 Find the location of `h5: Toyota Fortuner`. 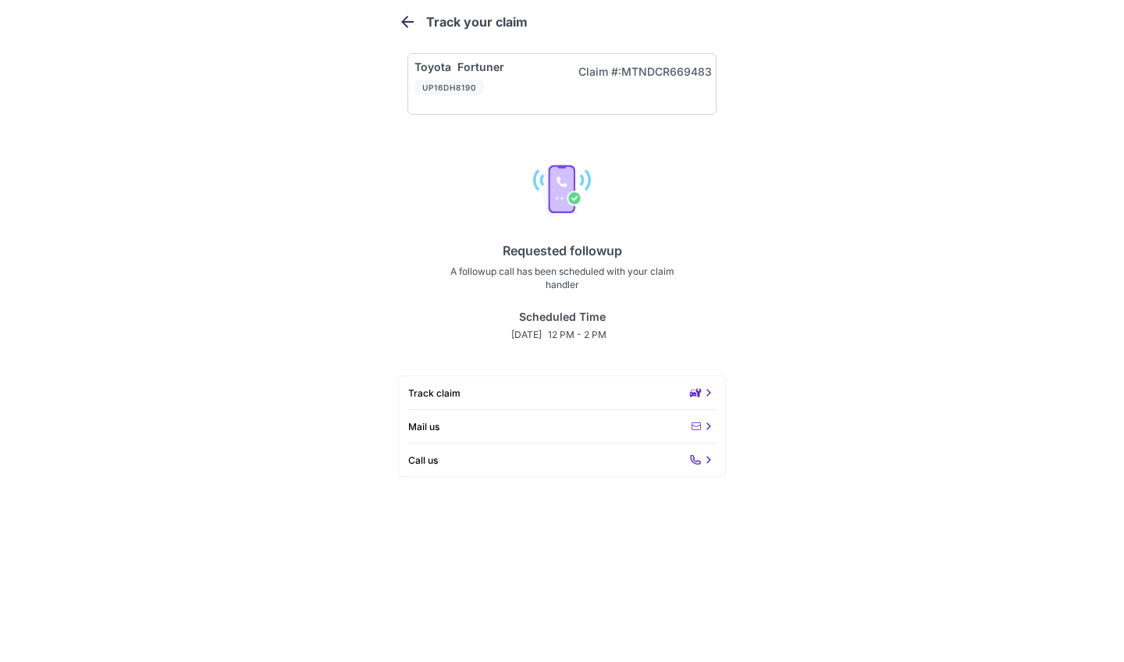

h5: Toyota Fortuner is located at coordinates (491, 66).